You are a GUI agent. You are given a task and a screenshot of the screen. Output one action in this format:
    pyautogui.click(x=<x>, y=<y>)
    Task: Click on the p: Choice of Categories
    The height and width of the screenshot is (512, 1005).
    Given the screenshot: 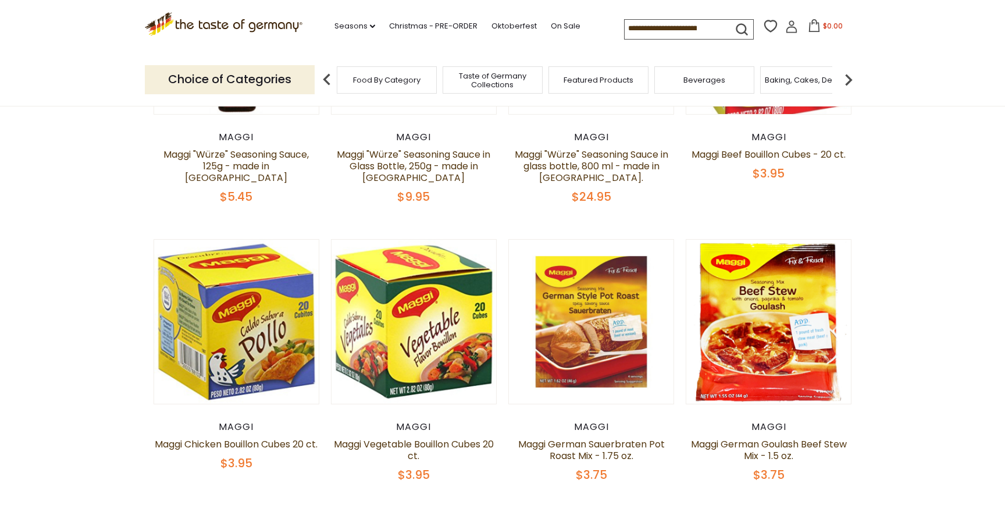 What is the action you would take?
    pyautogui.click(x=230, y=79)
    